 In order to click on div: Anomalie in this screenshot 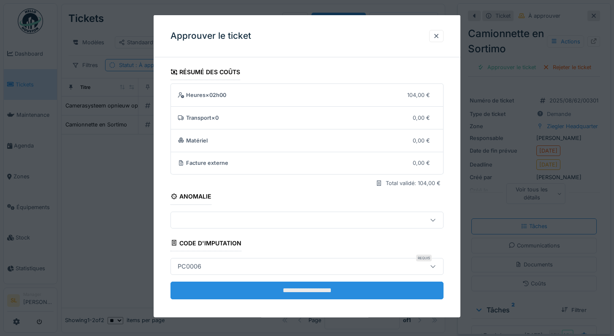, I will do `click(191, 197)`.